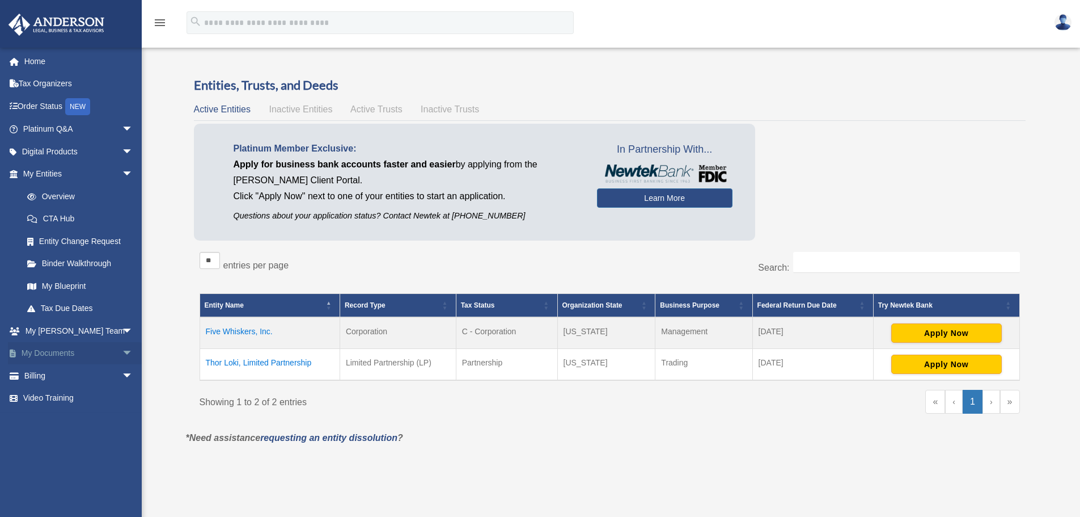 This screenshot has height=517, width=1080. What do you see at coordinates (79, 61) in the screenshot?
I see `a: Home` at bounding box center [79, 61].